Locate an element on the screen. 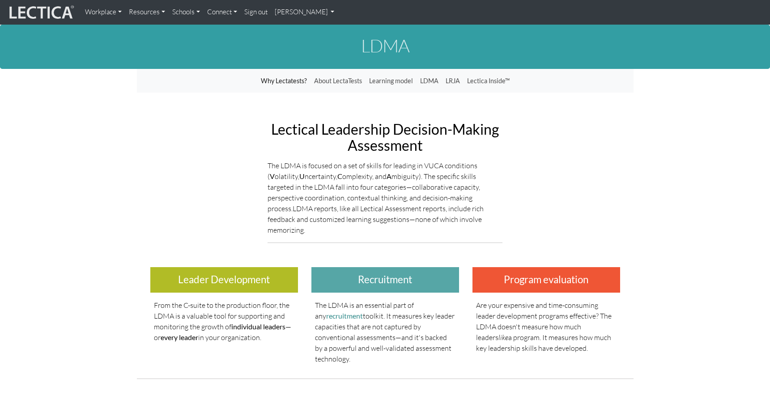 The width and height of the screenshot is (770, 396). a: recruitment is located at coordinates (345, 316).